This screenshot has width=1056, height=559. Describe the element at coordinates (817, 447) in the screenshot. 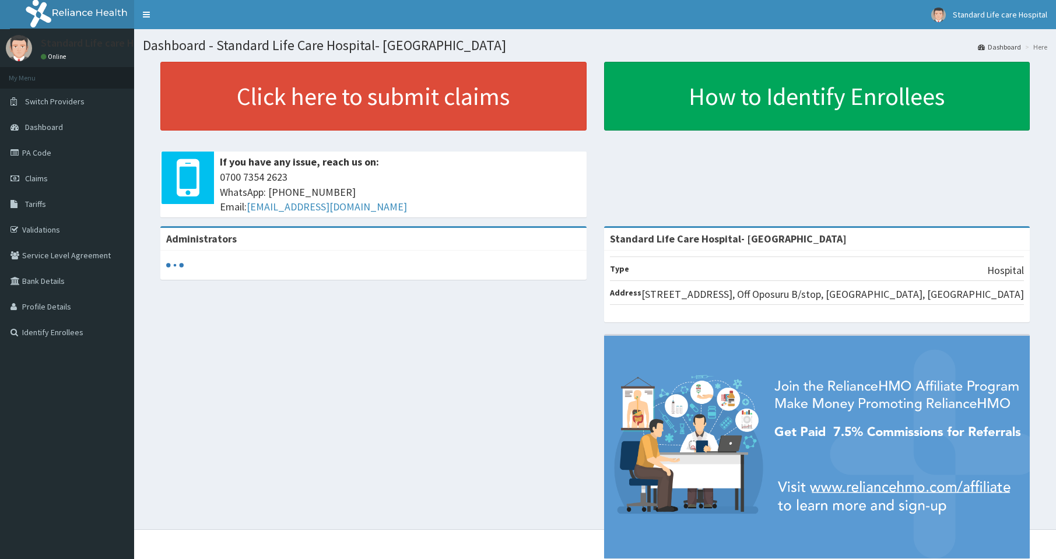

I see `img: provider-team-banner.png` at that location.